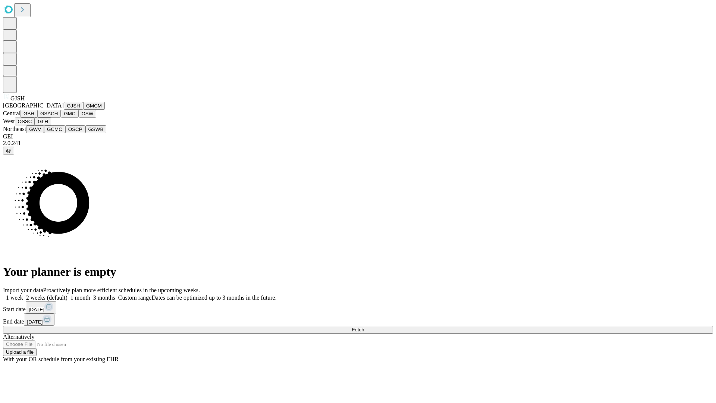  Describe the element at coordinates (18, 98) in the screenshot. I see `span: GJSH` at that location.